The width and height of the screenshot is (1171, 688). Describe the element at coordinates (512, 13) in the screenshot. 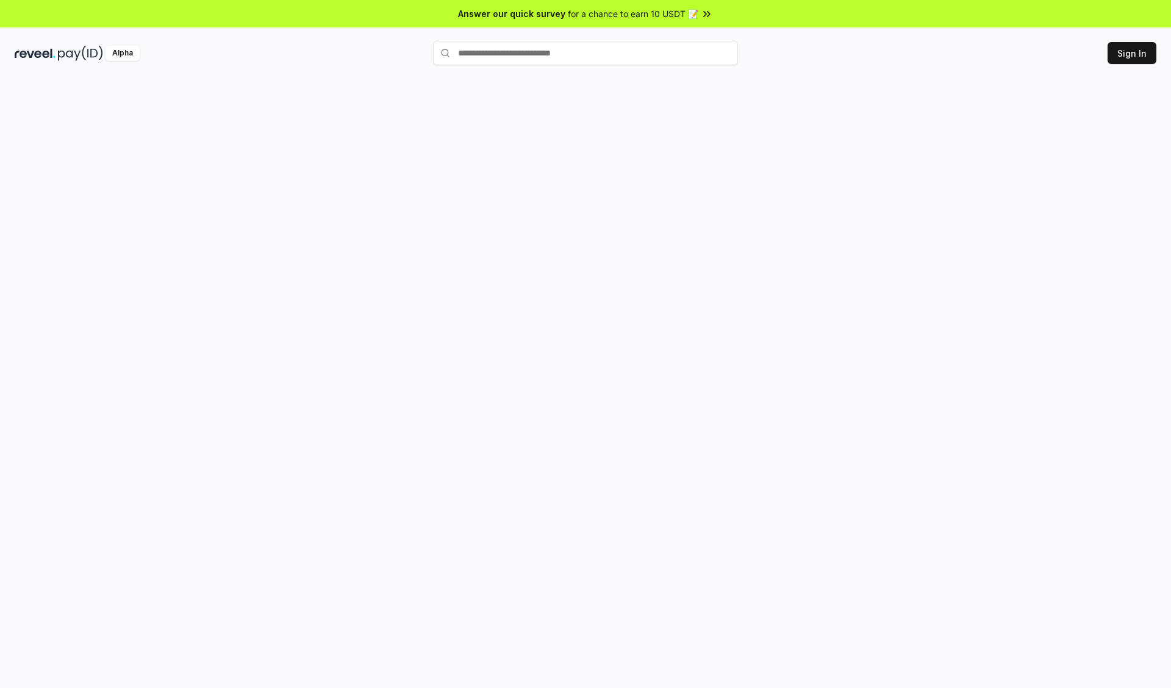

I see `span: Answer our quick survey` at that location.